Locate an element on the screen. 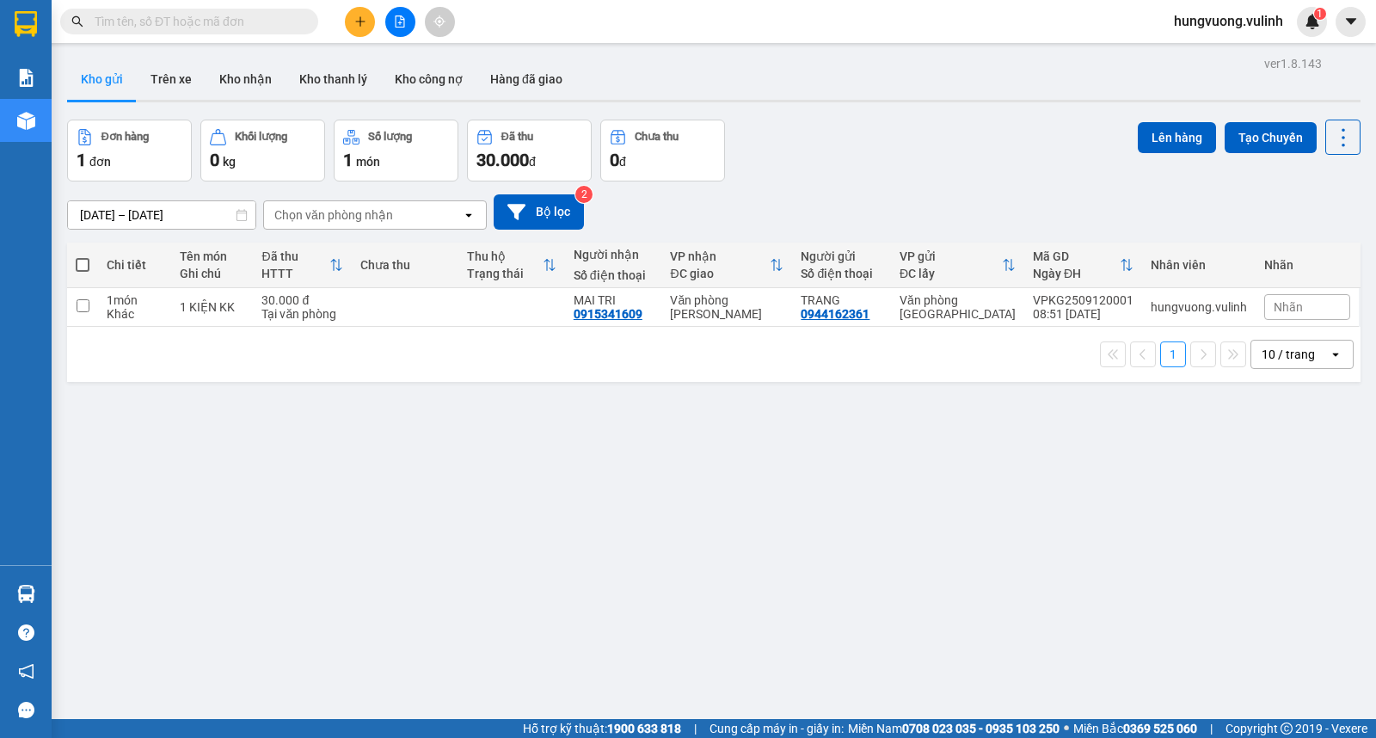  span: Cung cấp máy in - giấy in: is located at coordinates (777, 729).